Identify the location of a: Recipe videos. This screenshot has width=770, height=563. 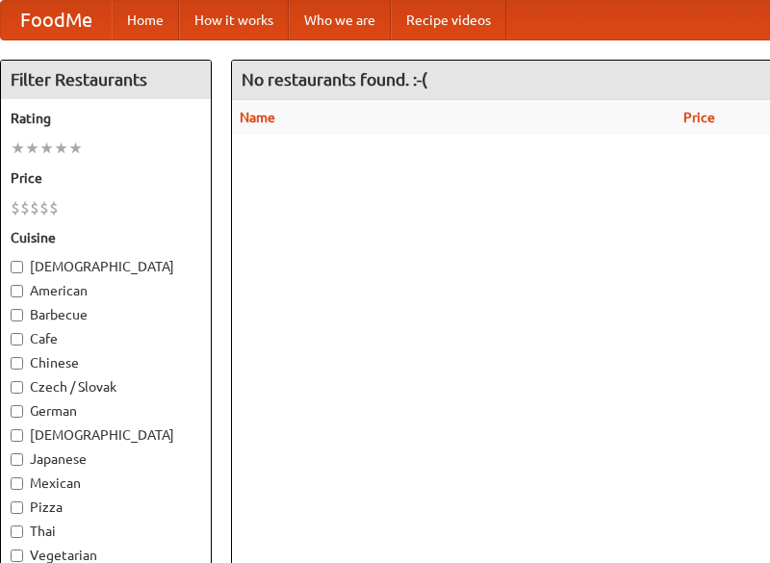
(448, 20).